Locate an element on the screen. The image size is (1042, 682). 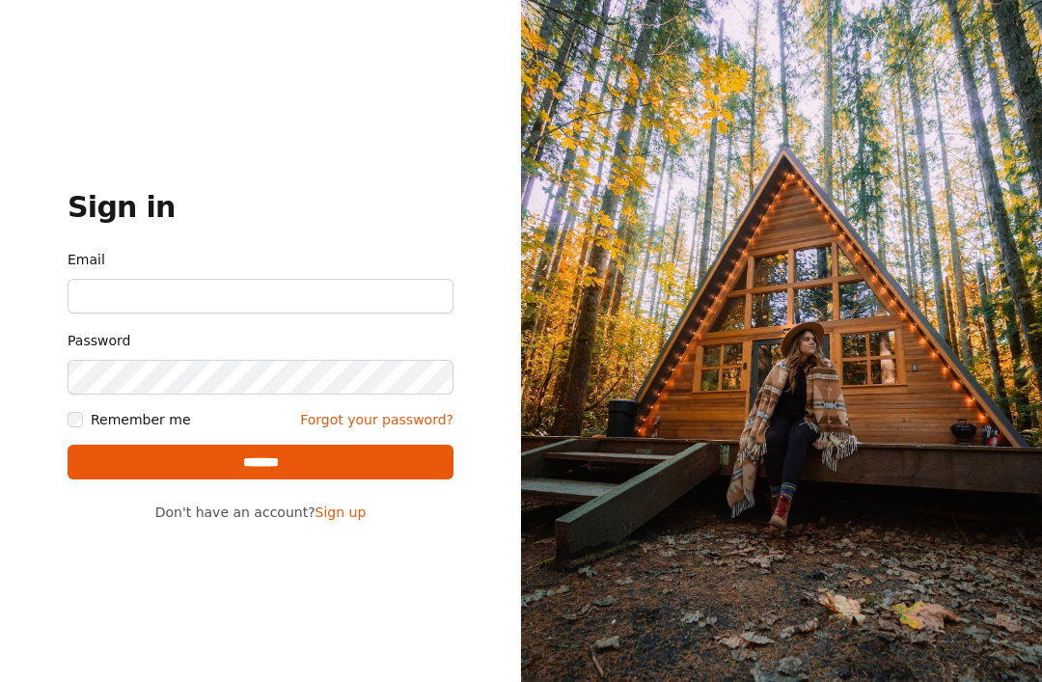
a: Sign up is located at coordinates (341, 513).